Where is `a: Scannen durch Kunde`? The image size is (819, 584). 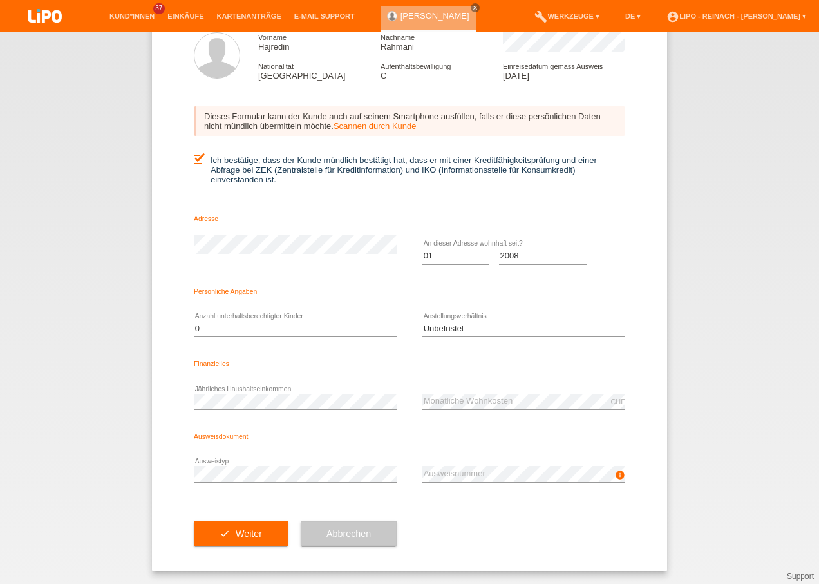
a: Scannen durch Kunde is located at coordinates (375, 126).